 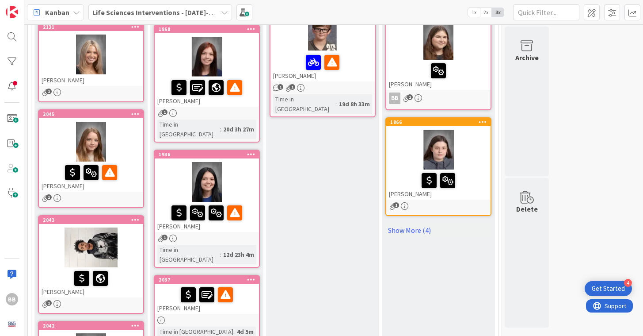 What do you see at coordinates (239, 254) in the screenshot?
I see `div: 12d 23h 4m` at bounding box center [239, 254].